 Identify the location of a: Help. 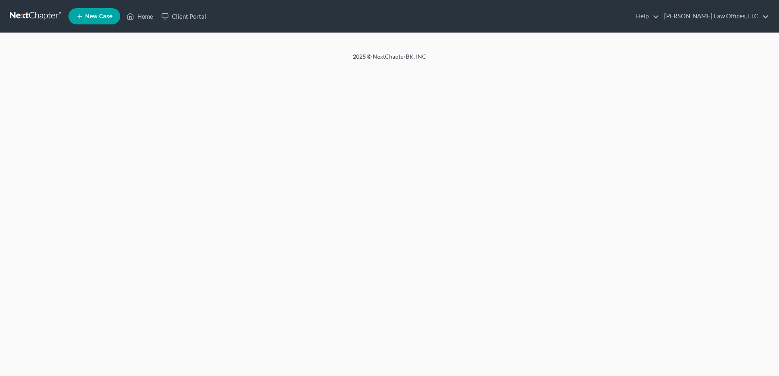
(645, 16).